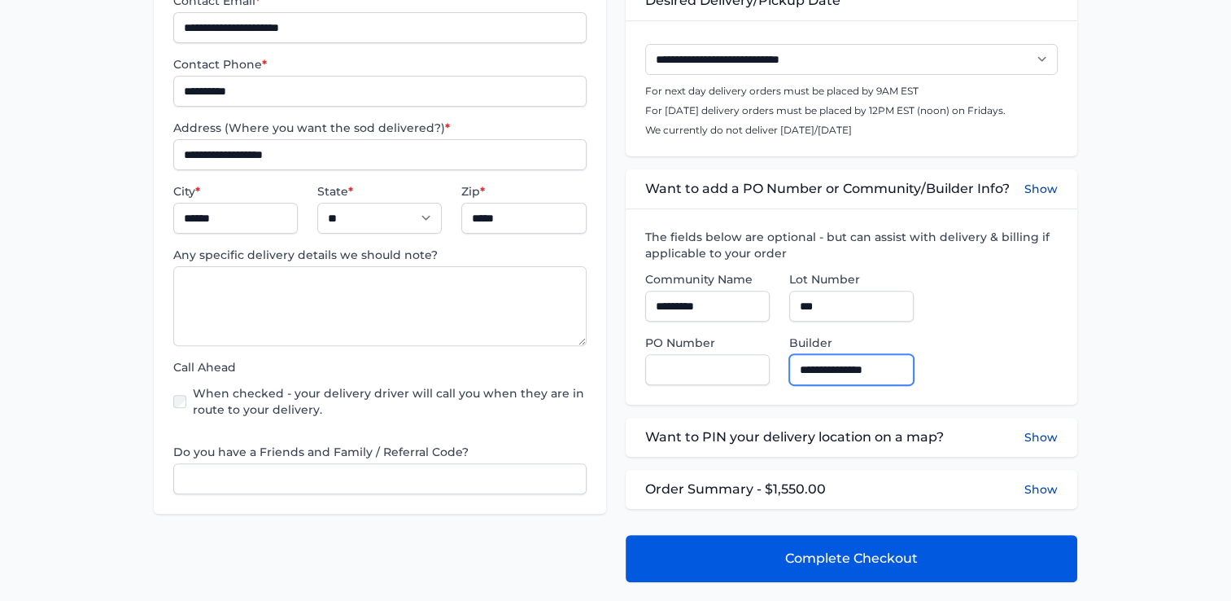  Describe the element at coordinates (707, 279) in the screenshot. I see `label: Community Name` at that location.